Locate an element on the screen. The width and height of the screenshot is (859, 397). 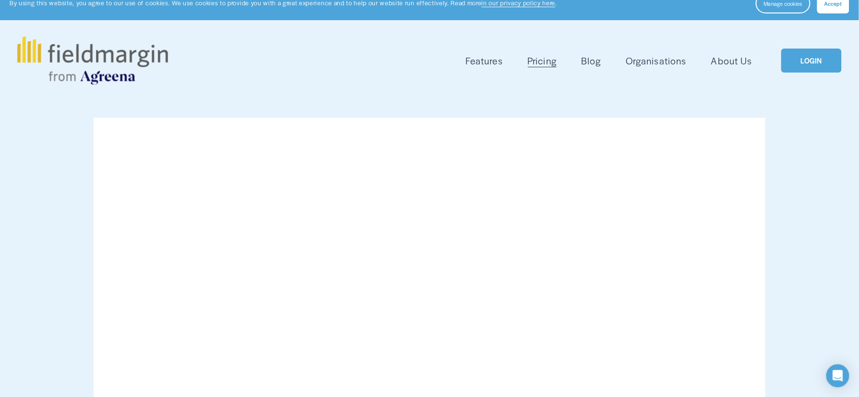
div: Open Intercom Messenger is located at coordinates (838, 375).